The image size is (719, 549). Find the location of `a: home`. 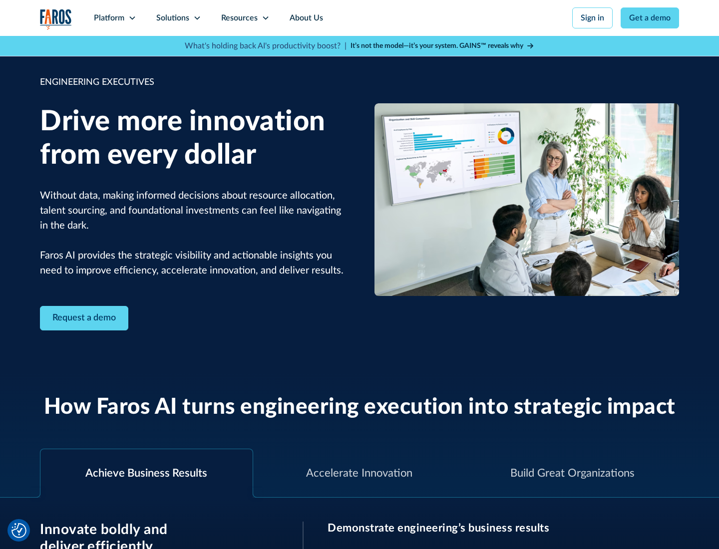

a: home is located at coordinates (56, 19).